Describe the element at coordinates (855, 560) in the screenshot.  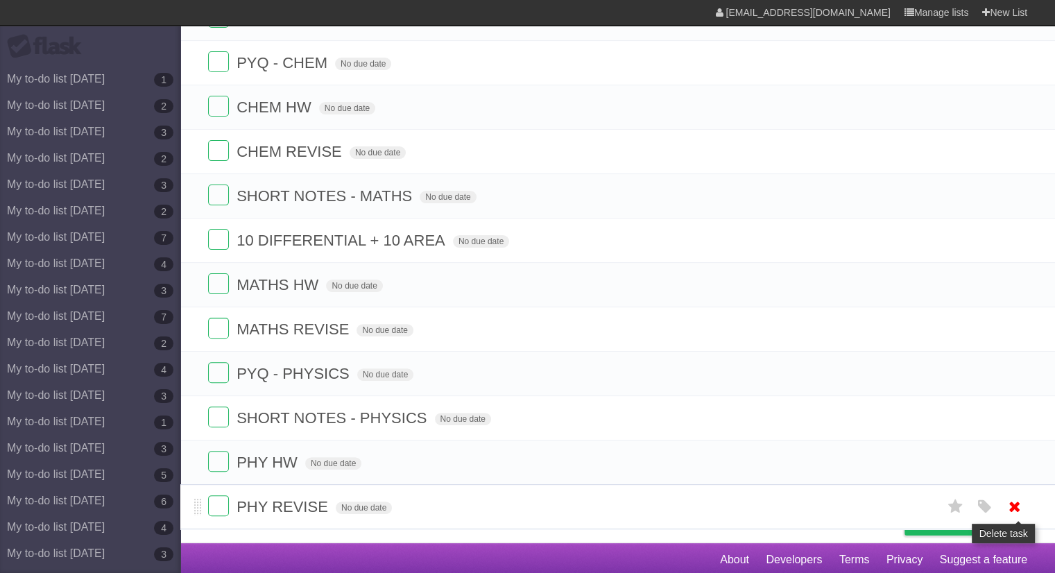
I see `a: Terms` at that location.